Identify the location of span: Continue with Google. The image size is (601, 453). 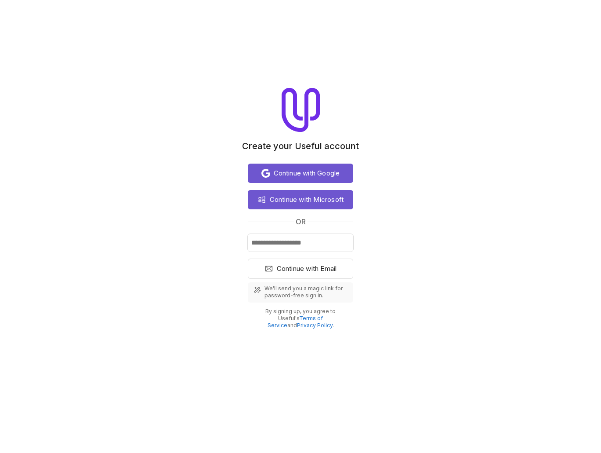
(307, 173).